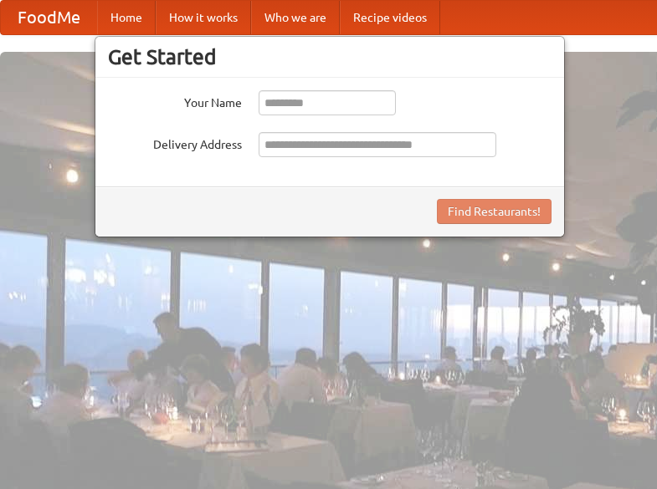 This screenshot has width=657, height=489. What do you see at coordinates (126, 18) in the screenshot?
I see `a: Home` at bounding box center [126, 18].